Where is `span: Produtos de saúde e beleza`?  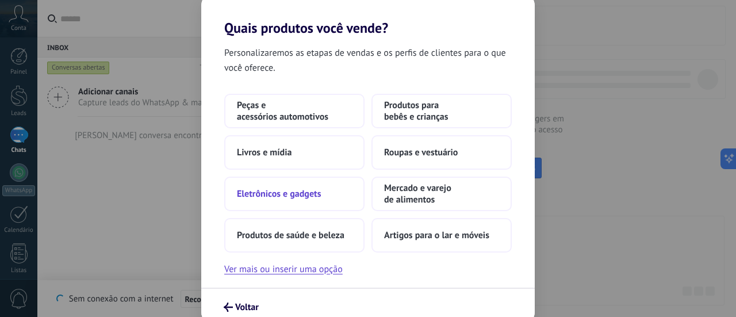
span: Produtos de saúde e beleza is located at coordinates (290, 235).